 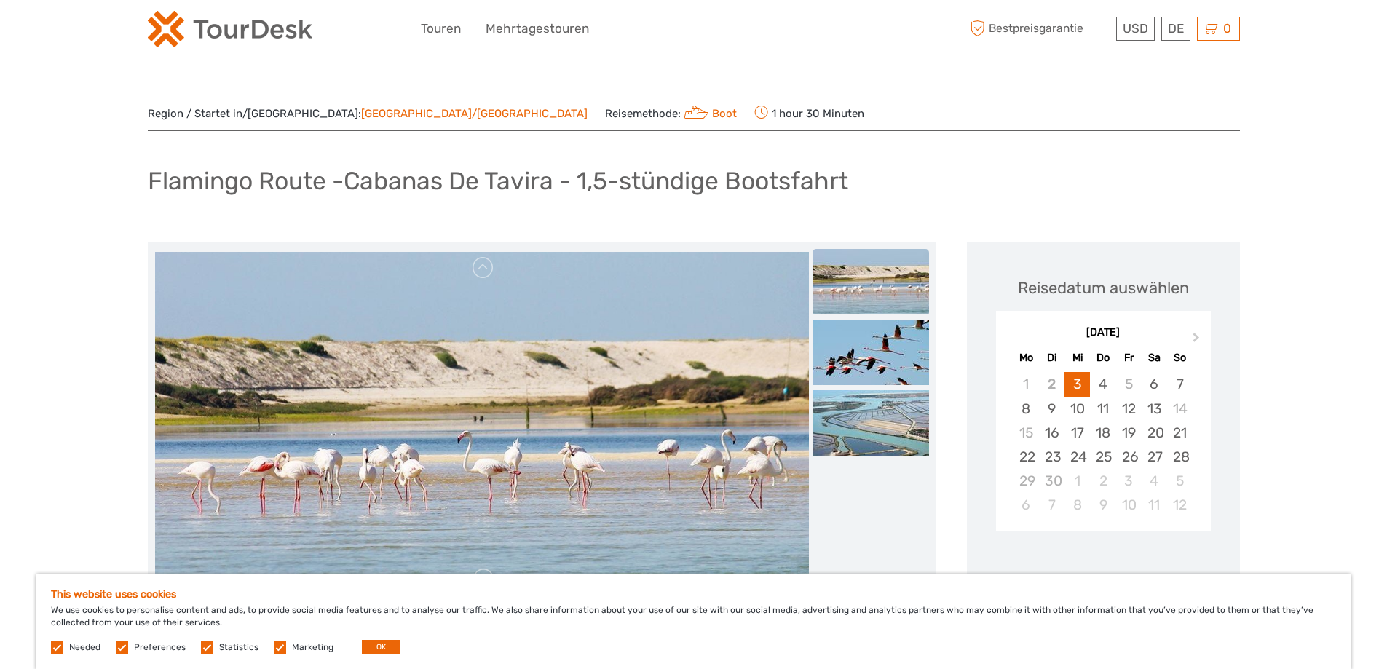 What do you see at coordinates (1180, 384) in the screenshot?
I see `div: Choose Sonntag, 7. September 2025` at bounding box center [1180, 384].